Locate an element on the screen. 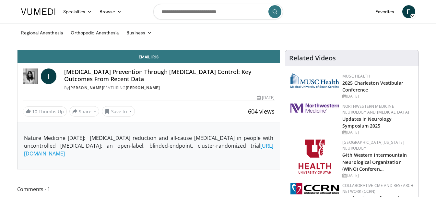 The width and height of the screenshot is (436, 197). img: 28791e84-01ee-459c-8a20-346b708451fc.webp.150x105_q85_autocrop_double_scale_upscale_version-0.2.png is located at coordinates (315, 81).